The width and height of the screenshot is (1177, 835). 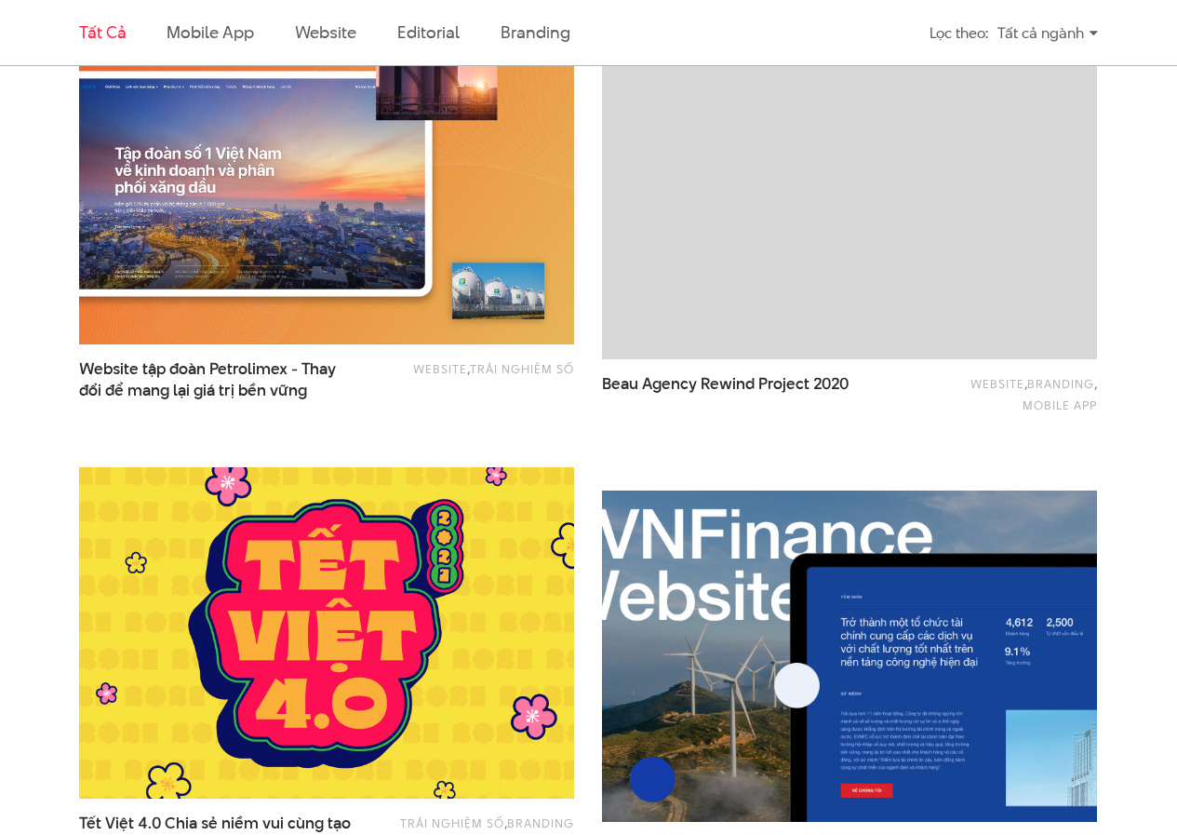 What do you see at coordinates (738, 395) in the screenshot?
I see `a: Beau Agency Rewind Project 2020` at bounding box center [738, 395].